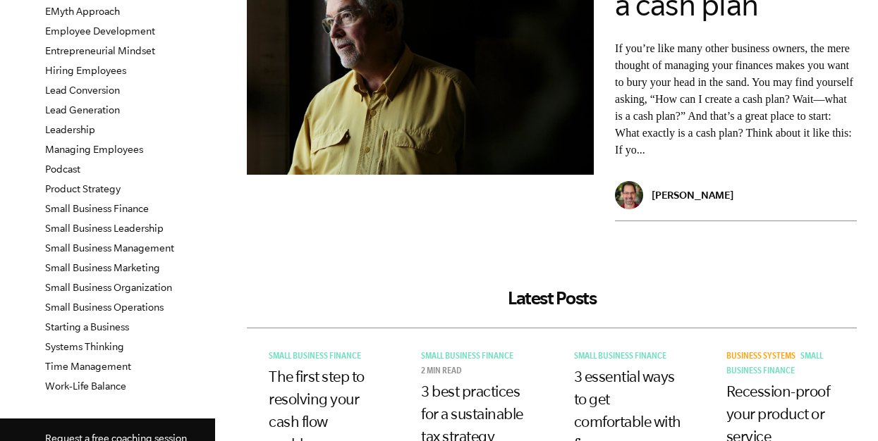  I want to click on a: Lead Generation, so click(83, 110).